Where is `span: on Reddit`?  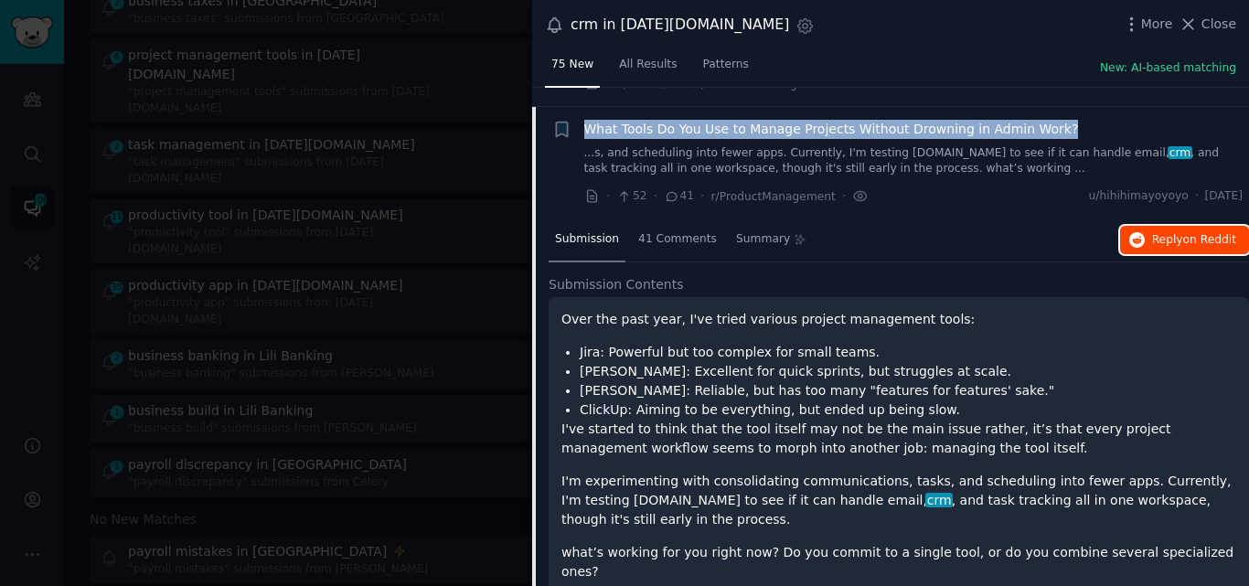 span: on Reddit is located at coordinates (1210, 240).